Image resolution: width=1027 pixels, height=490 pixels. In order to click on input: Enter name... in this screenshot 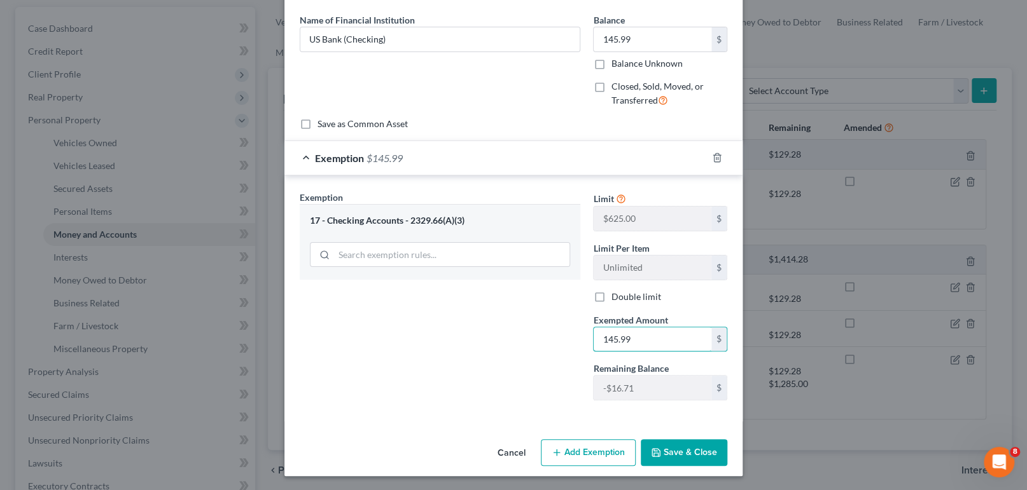, I will do `click(440, 39)`.